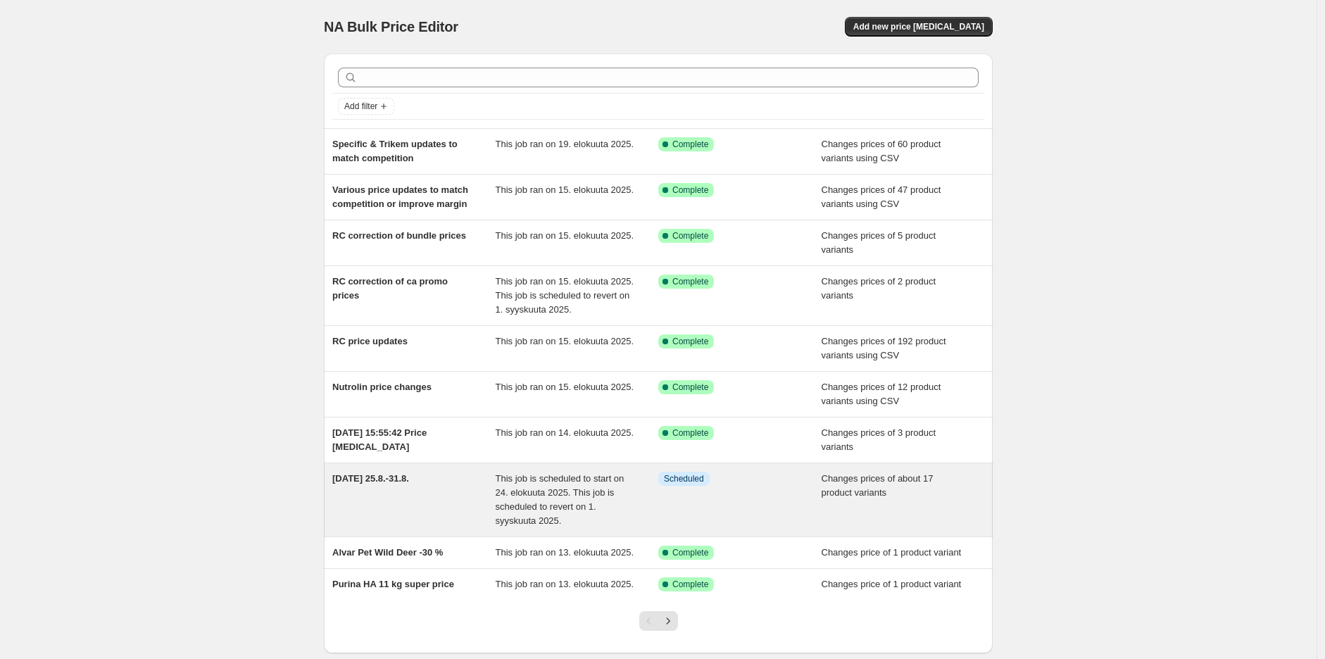  I want to click on span: Changes prices of 47 product variants using CSV, so click(882, 196).